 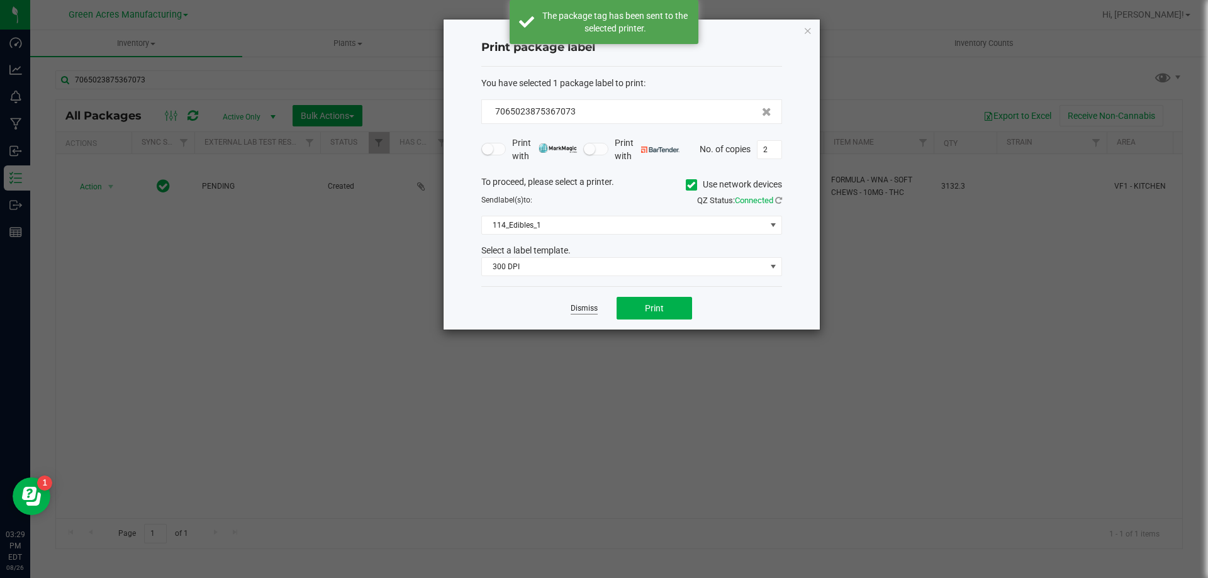 I want to click on label: Use network devices, so click(x=734, y=184).